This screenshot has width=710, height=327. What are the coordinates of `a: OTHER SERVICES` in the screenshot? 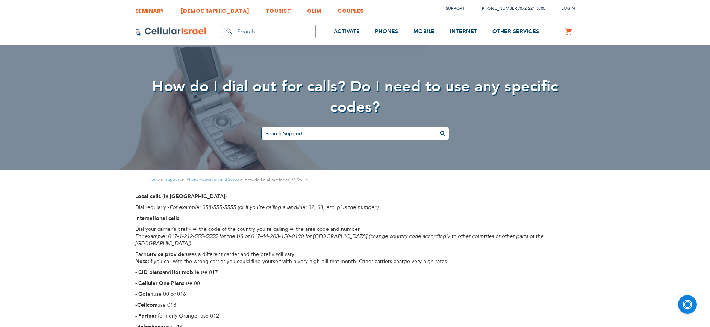 It's located at (516, 32).